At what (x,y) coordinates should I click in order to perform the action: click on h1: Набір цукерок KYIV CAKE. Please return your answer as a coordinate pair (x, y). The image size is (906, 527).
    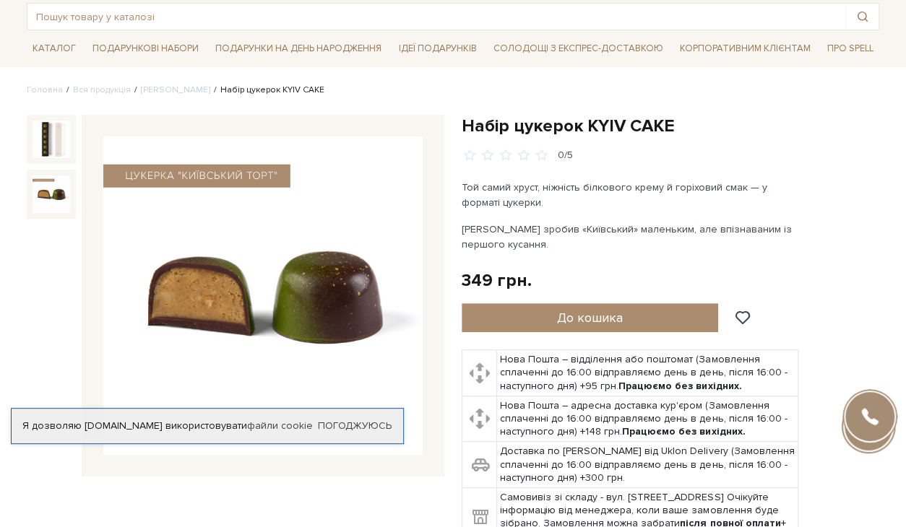
    Looking at the image, I should click on (670, 126).